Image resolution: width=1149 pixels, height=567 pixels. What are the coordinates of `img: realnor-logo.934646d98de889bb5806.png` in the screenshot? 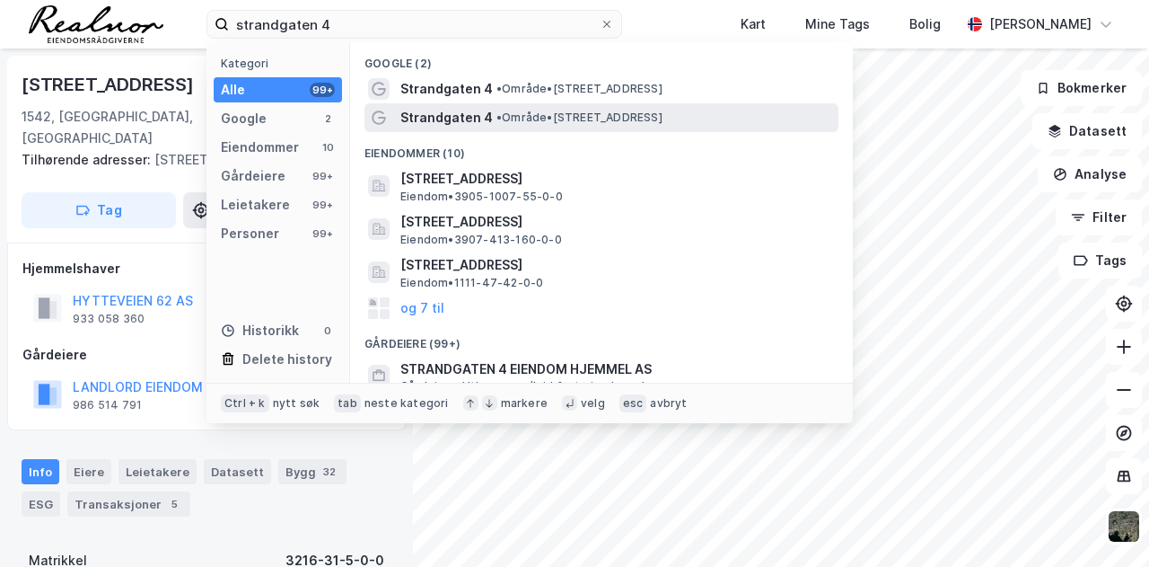 It's located at (96, 24).